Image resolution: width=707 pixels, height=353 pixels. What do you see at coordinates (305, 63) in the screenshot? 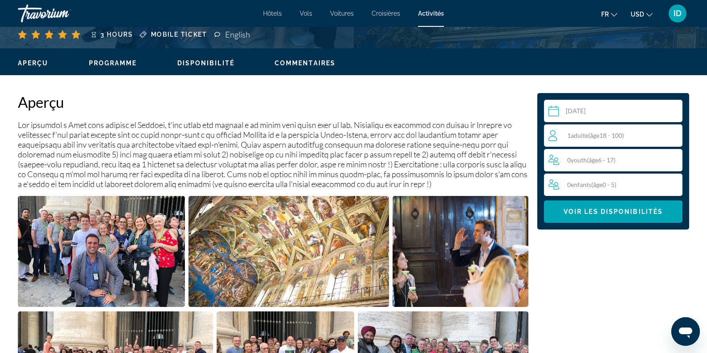
I see `span: Commentaires` at bounding box center [305, 63].